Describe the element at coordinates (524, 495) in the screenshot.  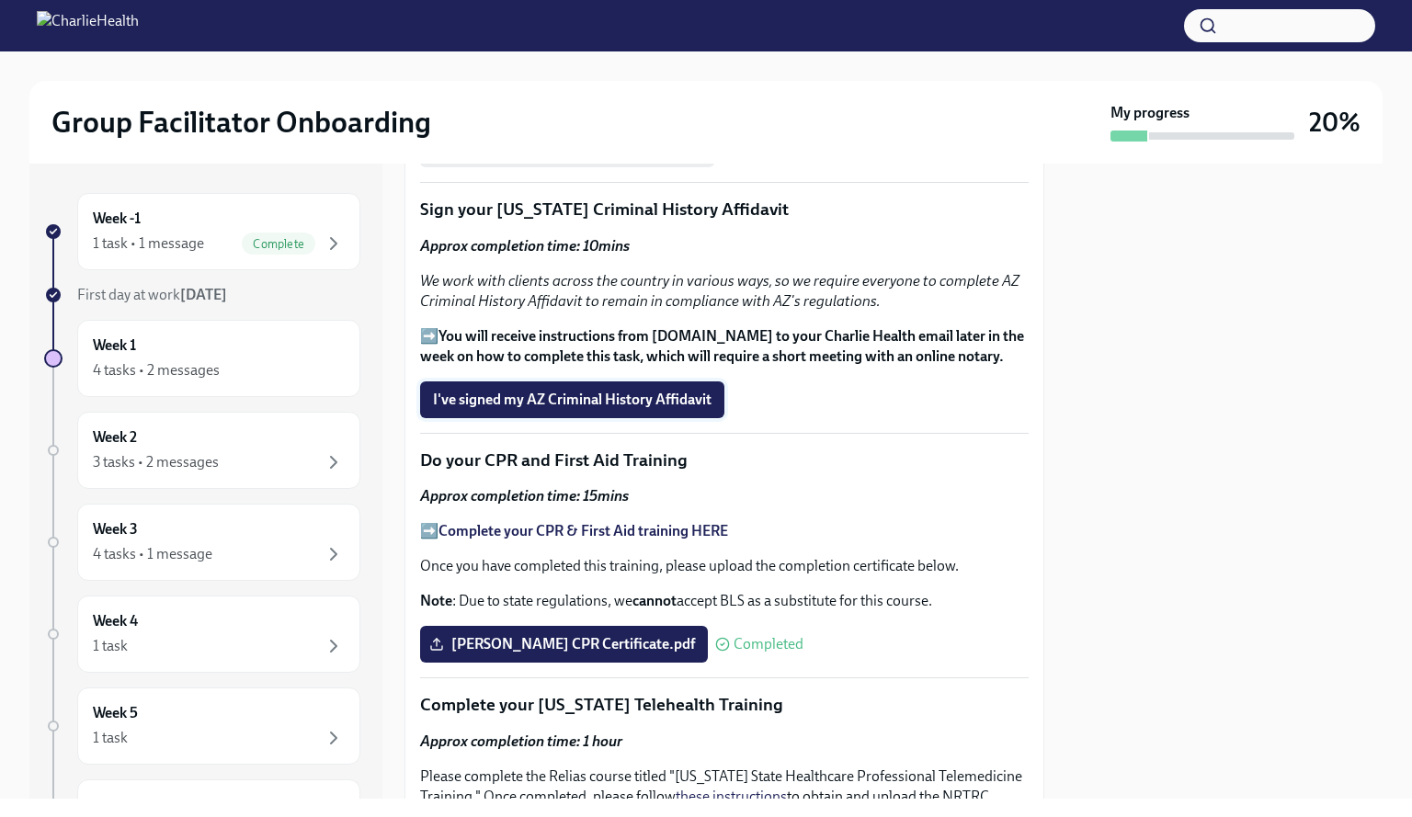
I see `strong: Approx completion time: 15mins` at that location.